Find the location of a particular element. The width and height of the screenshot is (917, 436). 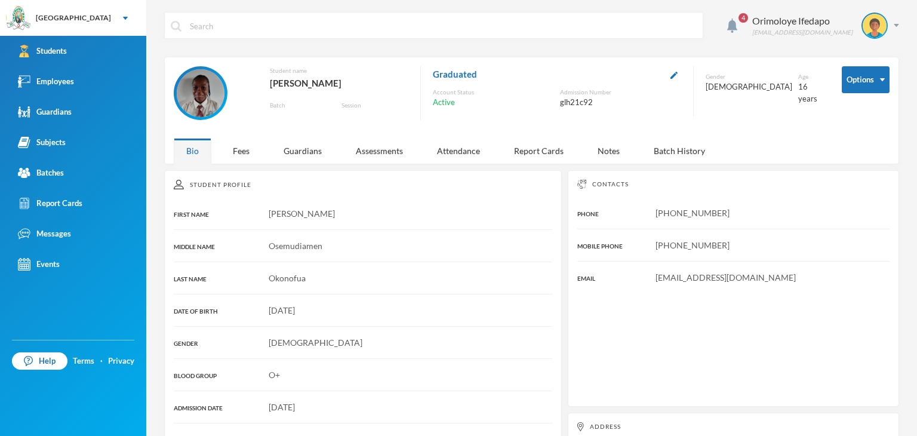

div: Bio is located at coordinates (192, 150).